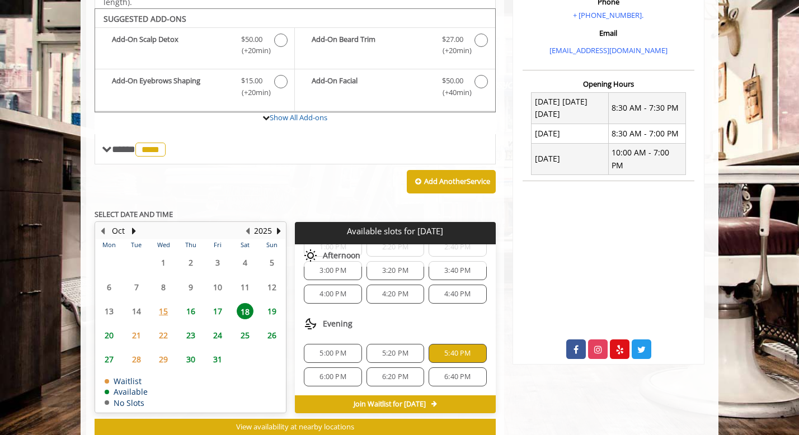  Describe the element at coordinates (332, 294) in the screenshot. I see `div: 4:00 PM` at that location.